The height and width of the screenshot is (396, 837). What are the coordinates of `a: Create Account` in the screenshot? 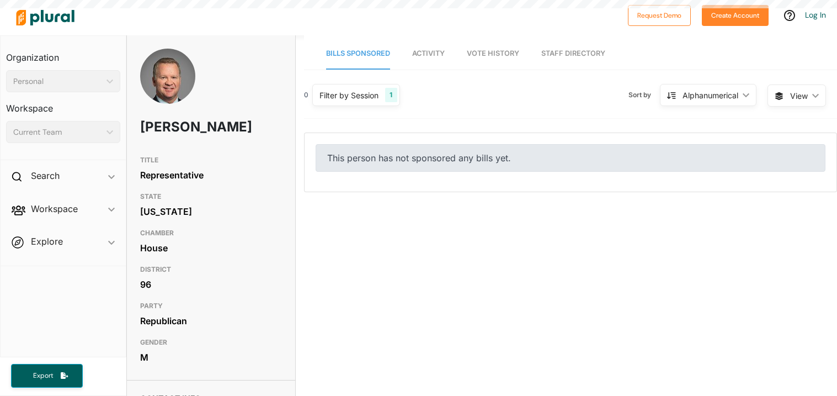 It's located at (735, 14).